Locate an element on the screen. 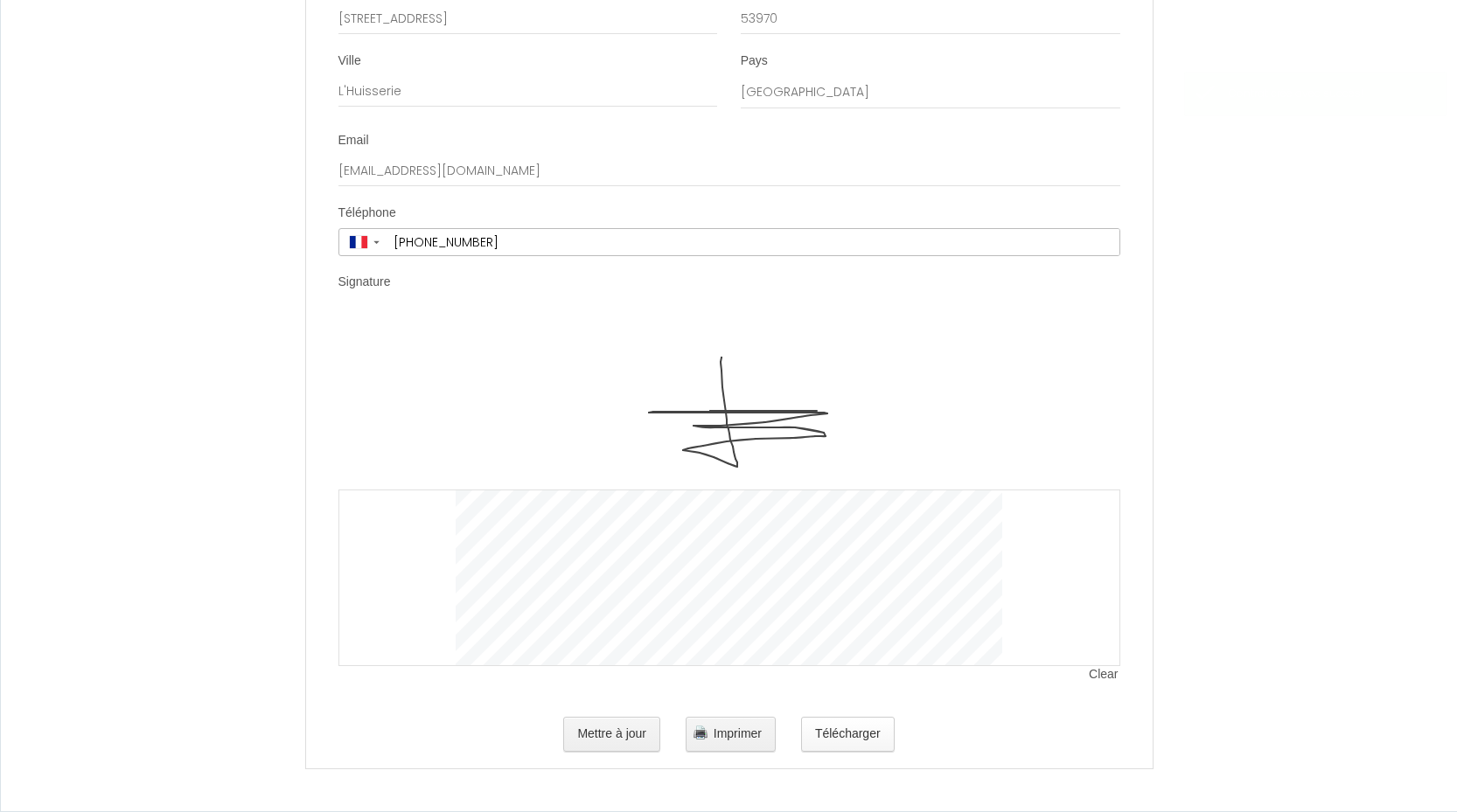  button: Imprimer is located at coordinates (730, 735).